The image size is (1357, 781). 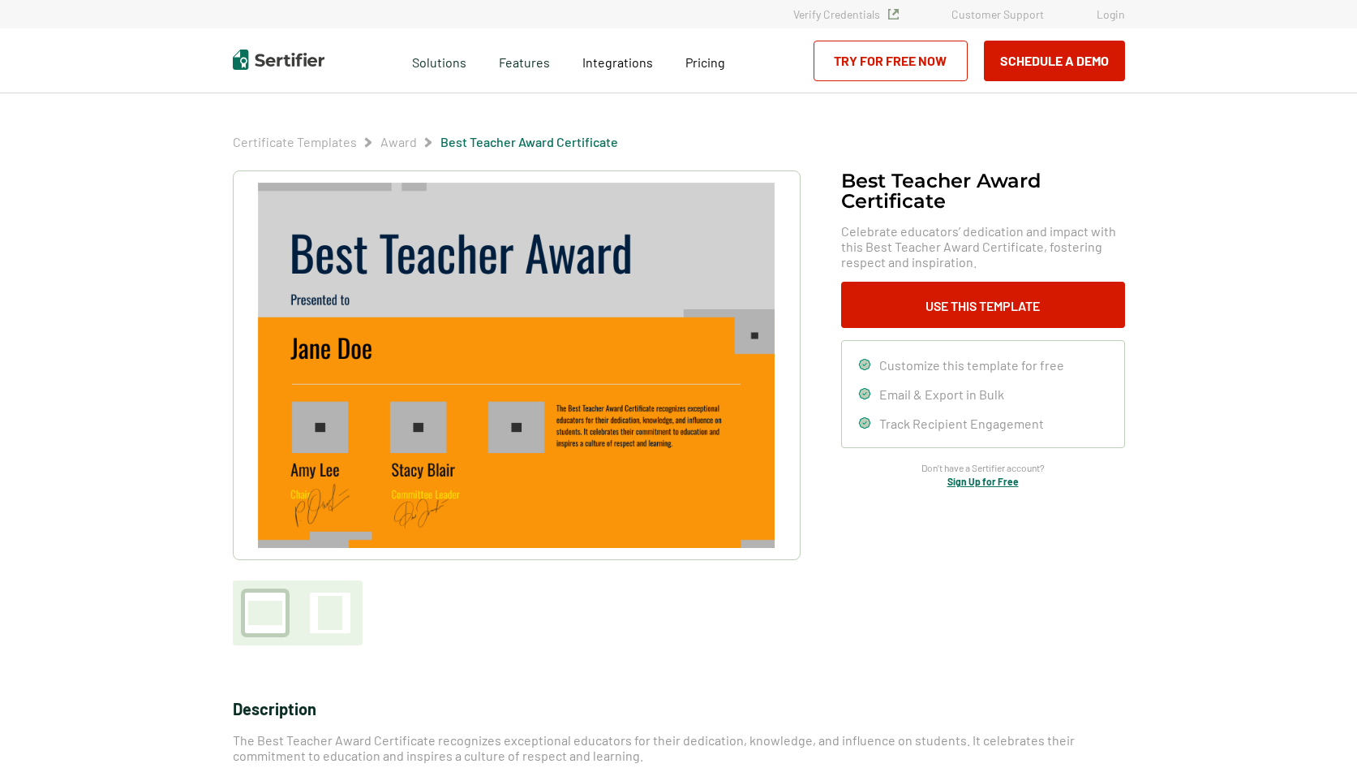 What do you see at coordinates (398, 142) in the screenshot?
I see `span: Award` at bounding box center [398, 142].